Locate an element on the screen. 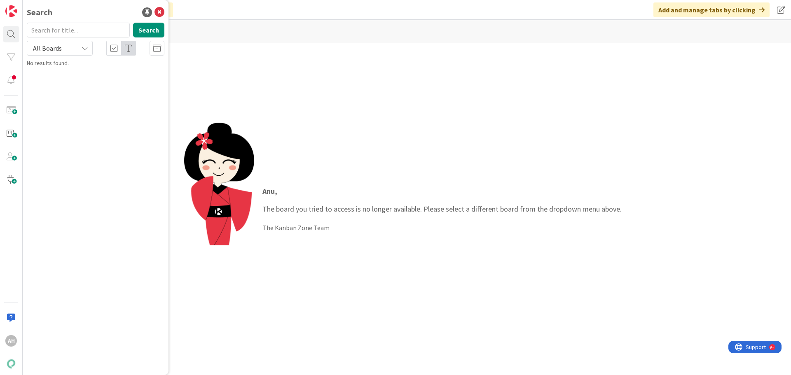 The width and height of the screenshot is (791, 375). input: Search for title... is located at coordinates (78, 30).